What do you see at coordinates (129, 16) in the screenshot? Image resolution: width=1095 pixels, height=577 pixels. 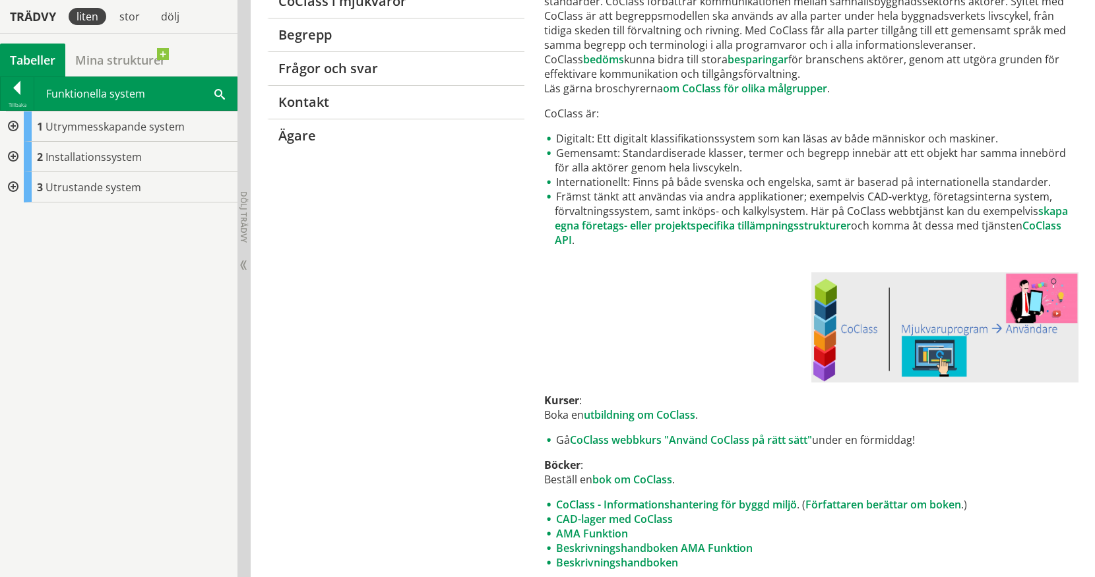 I see `div: stor` at bounding box center [129, 16].